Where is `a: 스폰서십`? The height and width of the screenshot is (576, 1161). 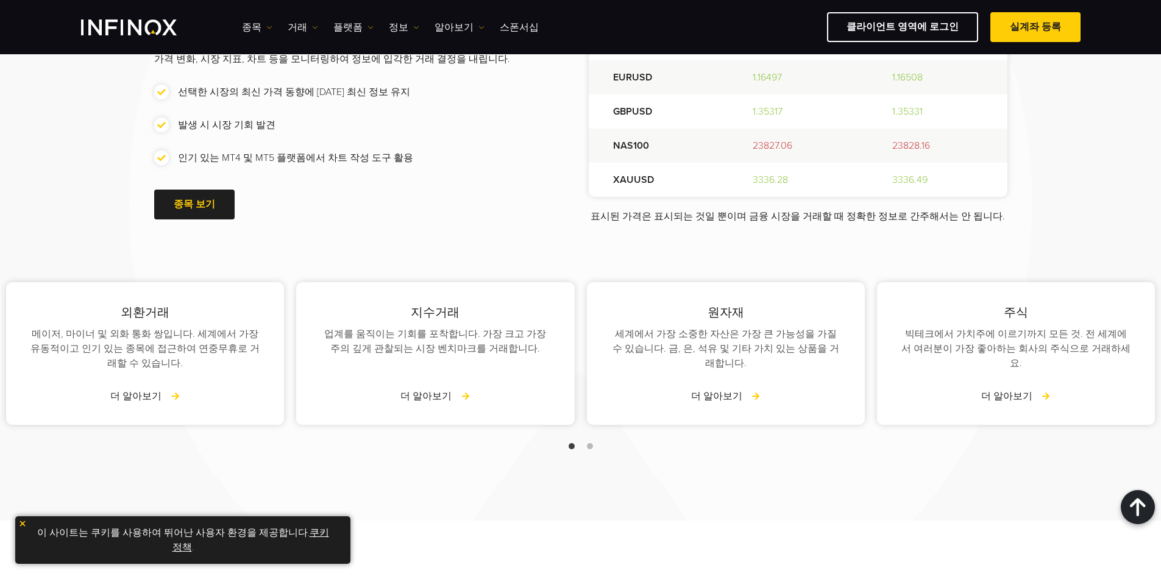 a: 스폰서십 is located at coordinates (519, 27).